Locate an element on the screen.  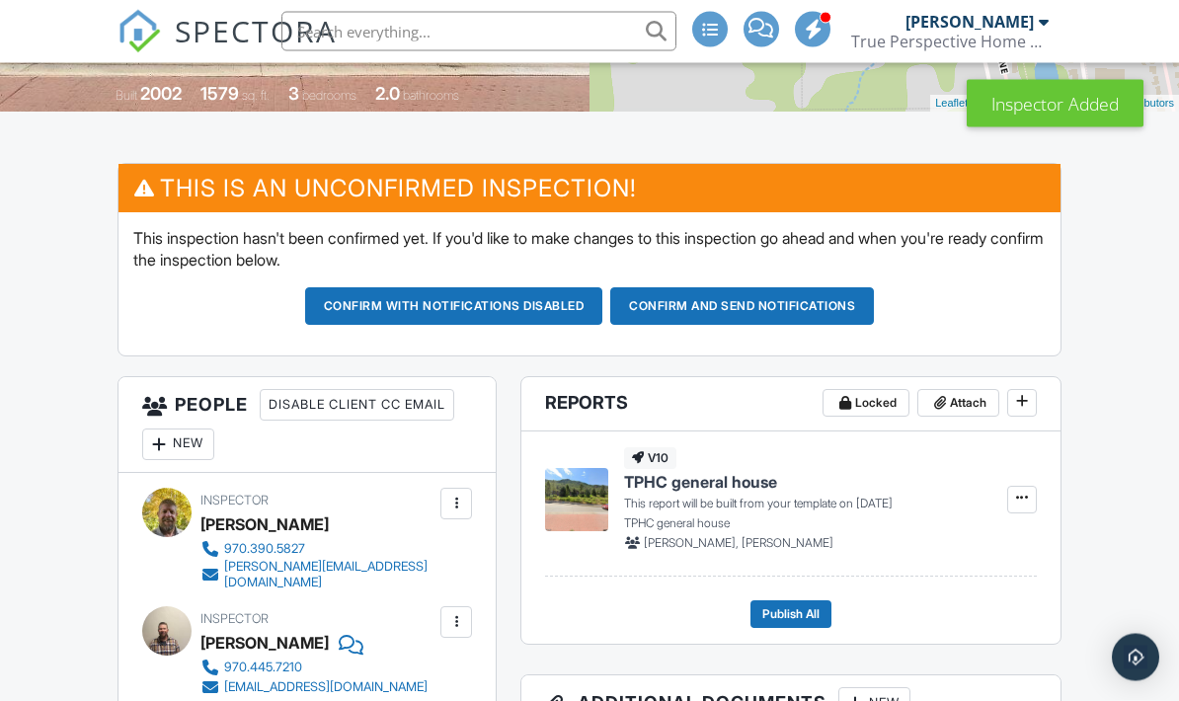
span: SPECTORA is located at coordinates (256, 31).